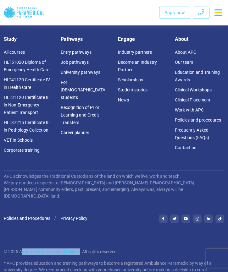 Image resolution: width=228 pixels, height=272 pixels. What do you see at coordinates (184, 62) in the screenshot?
I see `a: Our team` at bounding box center [184, 62].